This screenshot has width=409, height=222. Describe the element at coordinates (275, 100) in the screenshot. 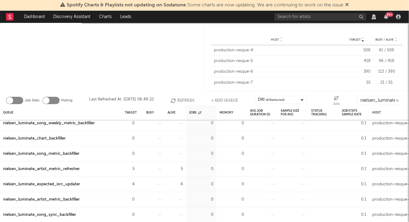

I see `span: ( 8 / 8 selected)` at that location.